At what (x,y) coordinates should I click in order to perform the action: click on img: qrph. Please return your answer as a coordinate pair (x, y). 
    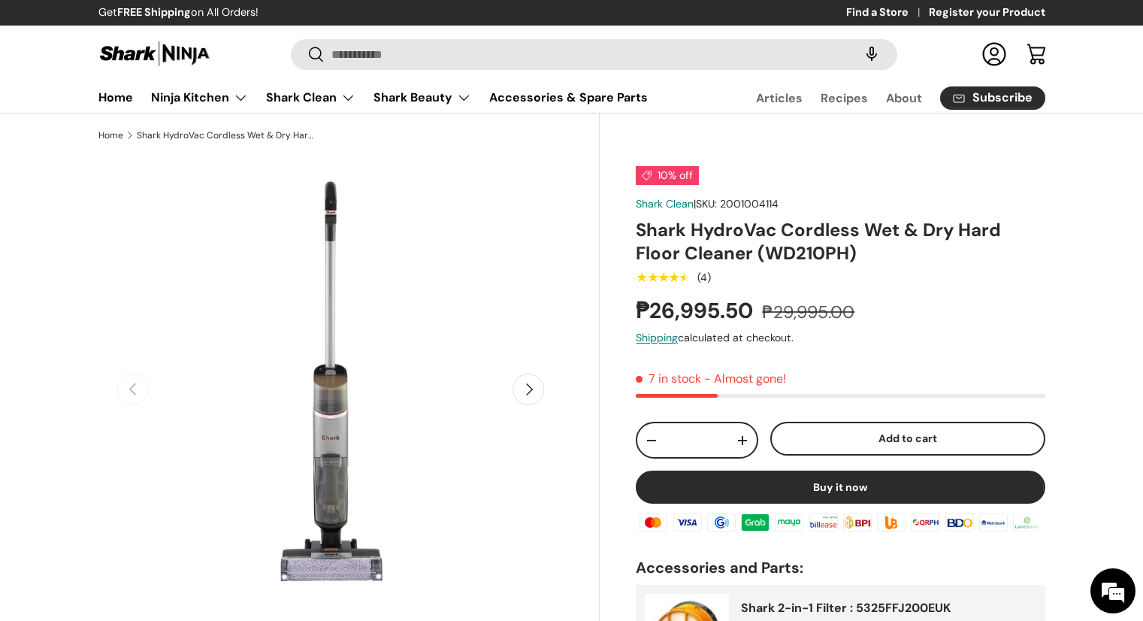
    Looking at the image, I should click on (925, 522).